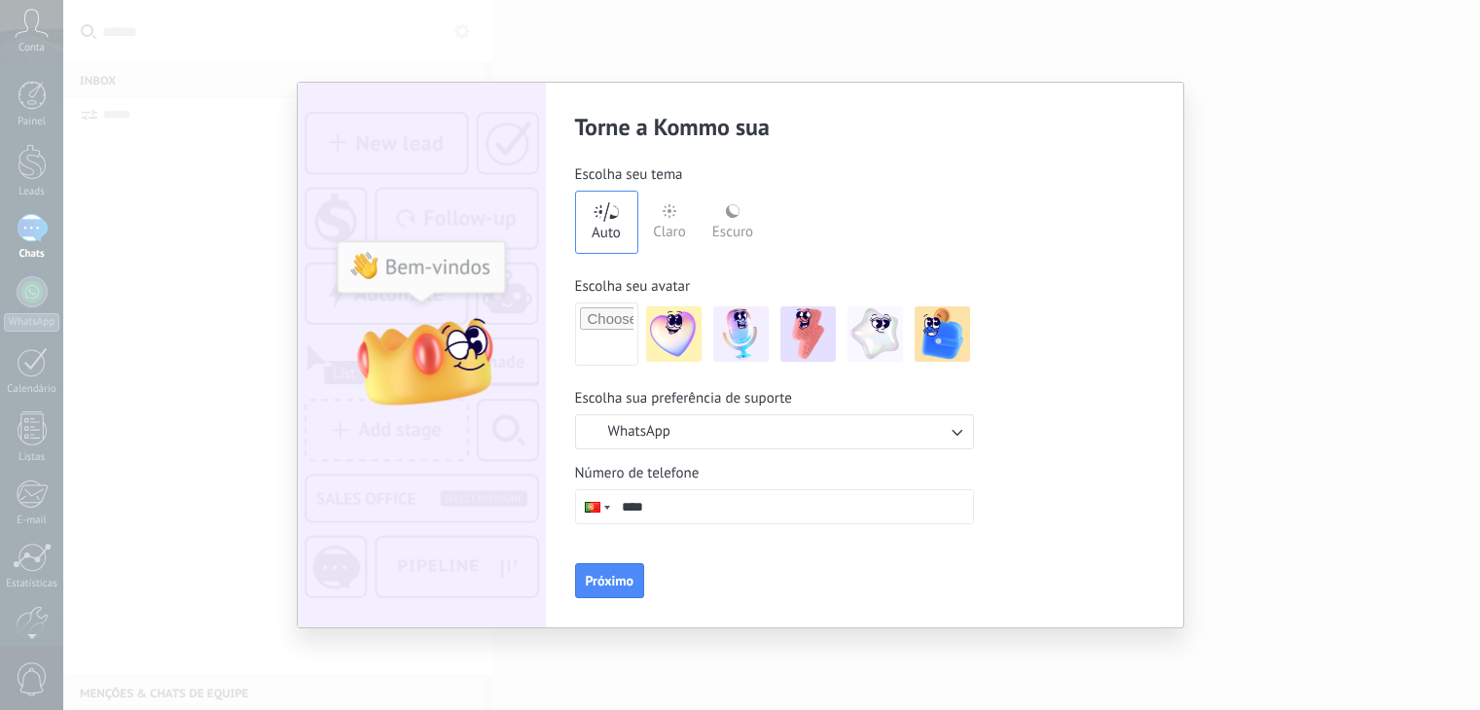 This screenshot has height=710, width=1480. What do you see at coordinates (629, 175) in the screenshot?
I see `span: Escolha seu tema` at bounding box center [629, 175].